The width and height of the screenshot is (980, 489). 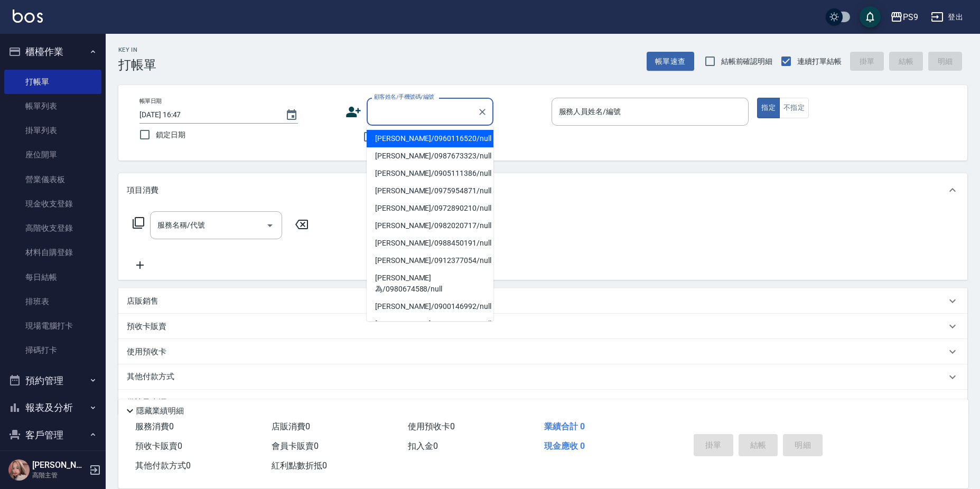 I want to click on p: 項目消費, so click(x=143, y=190).